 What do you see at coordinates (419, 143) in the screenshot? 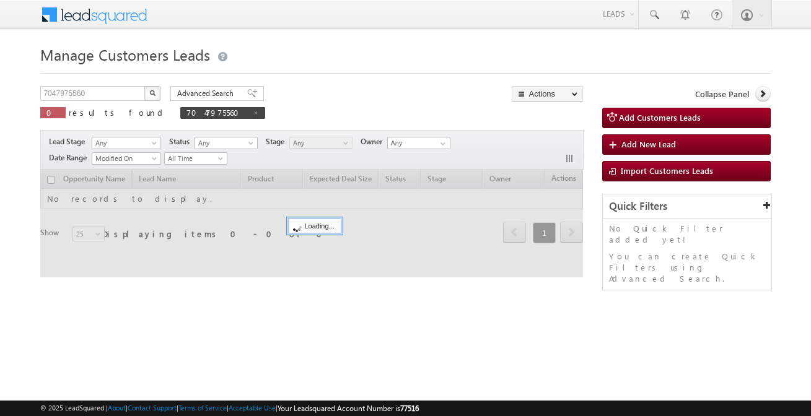
I see `input: Type to Search` at bounding box center [419, 143].